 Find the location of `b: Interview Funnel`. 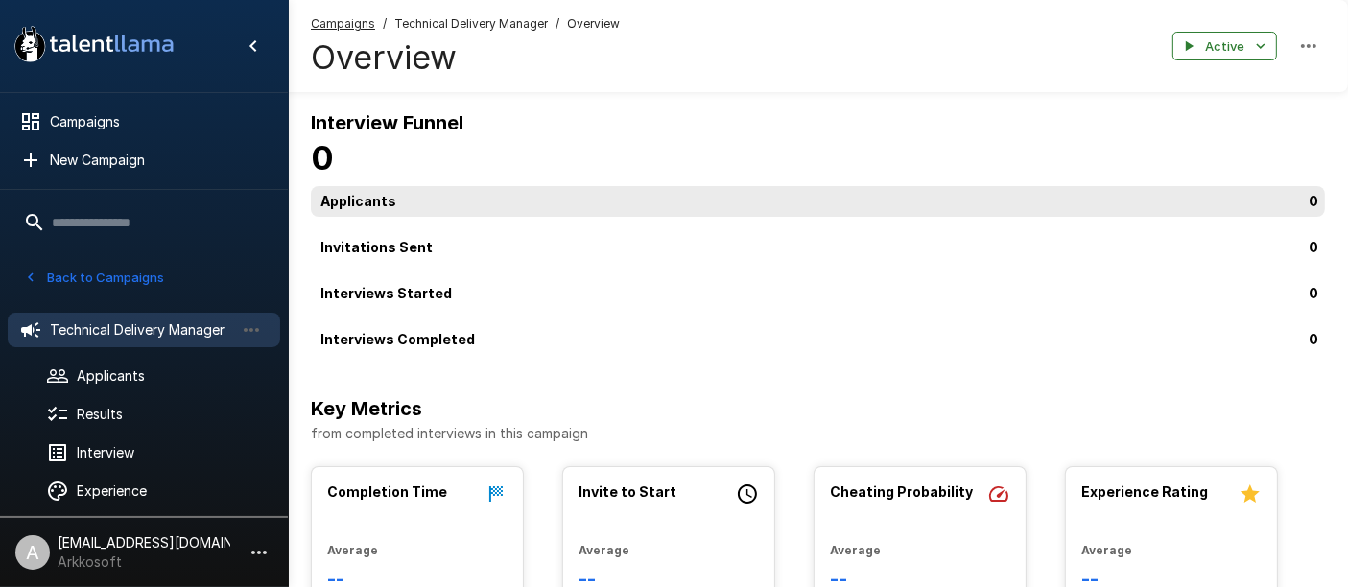

b: Interview Funnel is located at coordinates (387, 123).